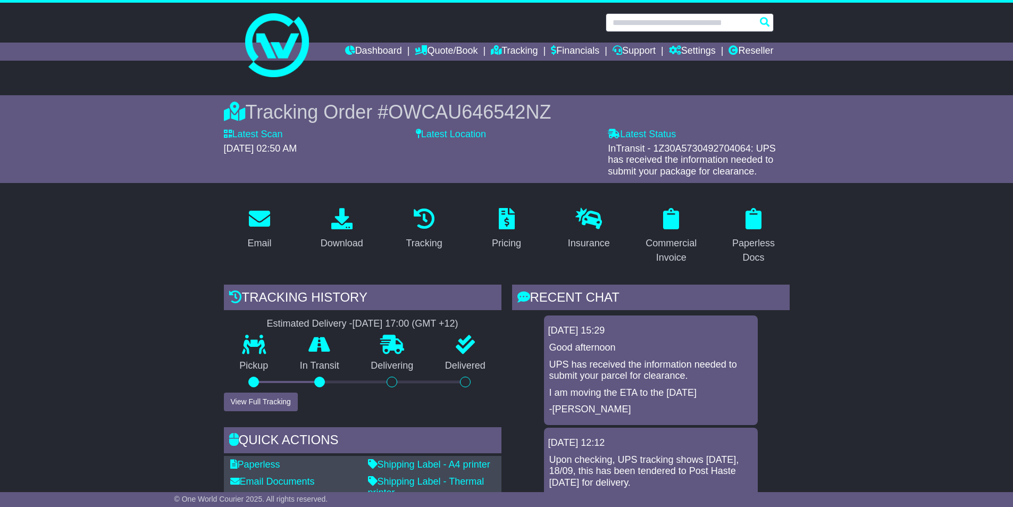  What do you see at coordinates (255, 464) in the screenshot?
I see `a: Paperless` at bounding box center [255, 464].